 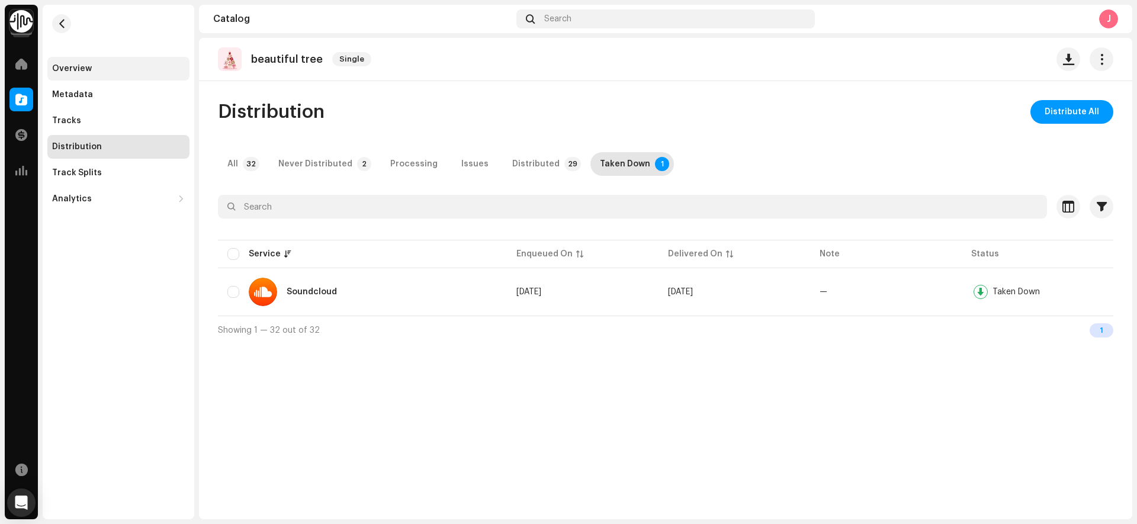 What do you see at coordinates (271, 112) in the screenshot?
I see `span: Distribution` at bounding box center [271, 112].